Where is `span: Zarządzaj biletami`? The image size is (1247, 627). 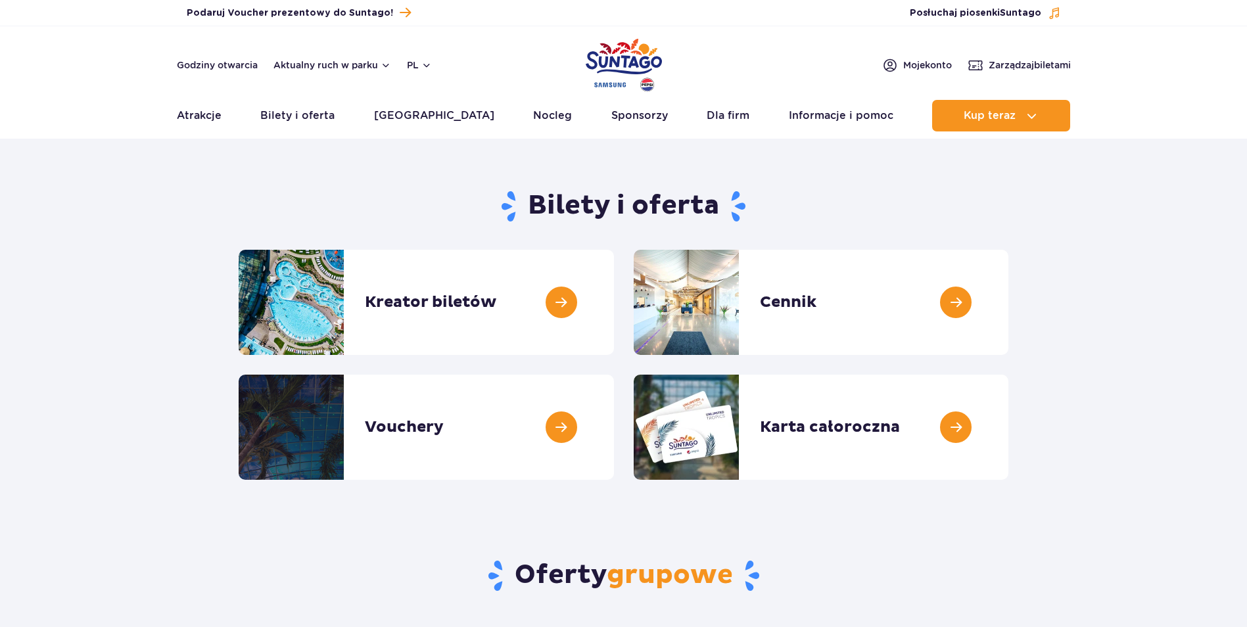 span: Zarządzaj biletami is located at coordinates (1030, 65).